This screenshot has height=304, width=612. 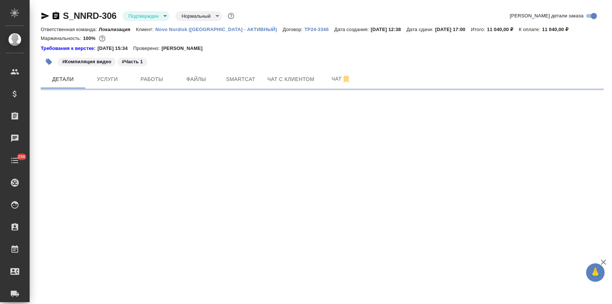 I want to click on a: S_NNRD-306, so click(x=90, y=16).